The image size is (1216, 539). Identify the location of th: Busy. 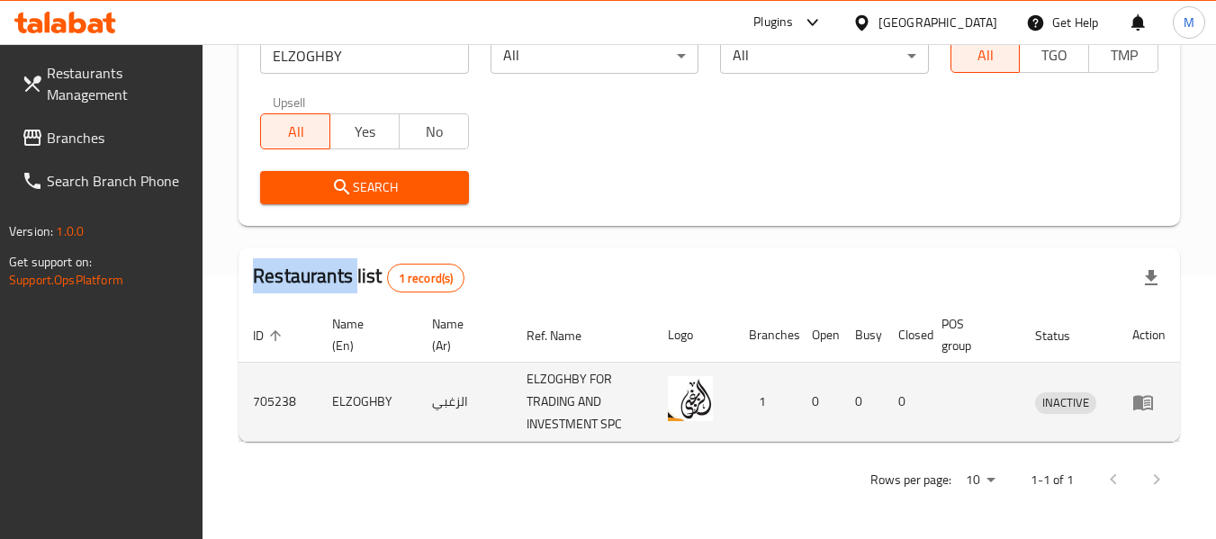
(862, 335).